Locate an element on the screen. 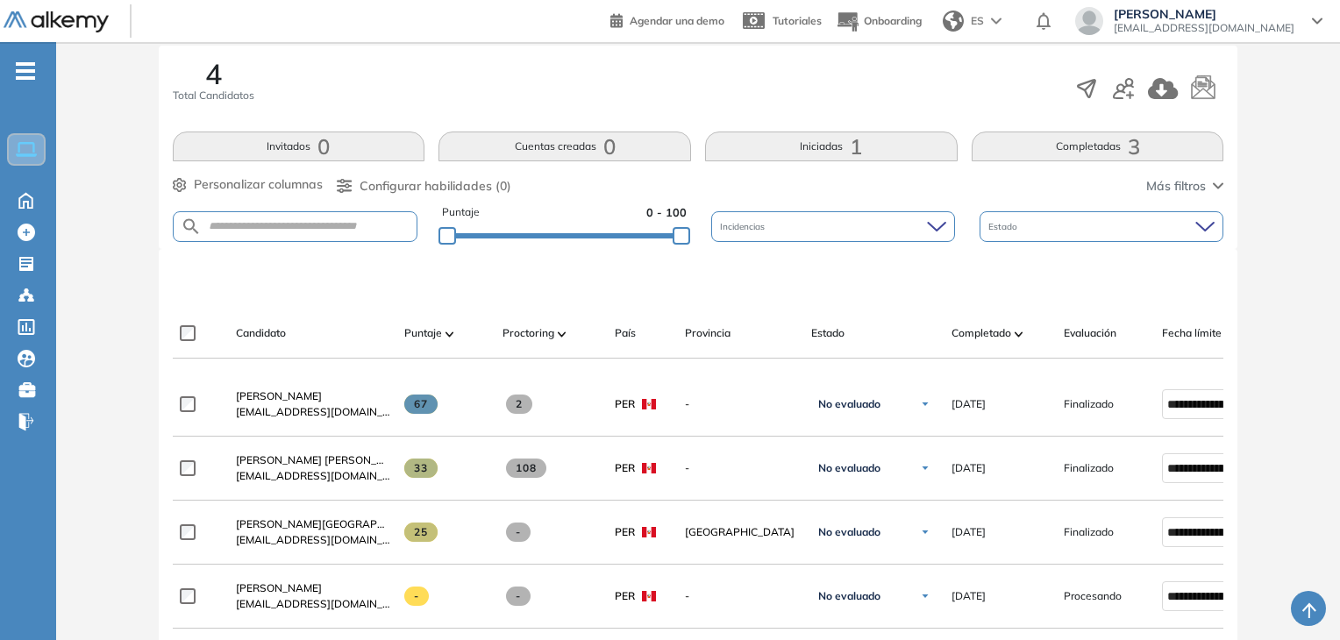 This screenshot has height=640, width=1340. button: Completadas3 is located at coordinates (1098, 146).